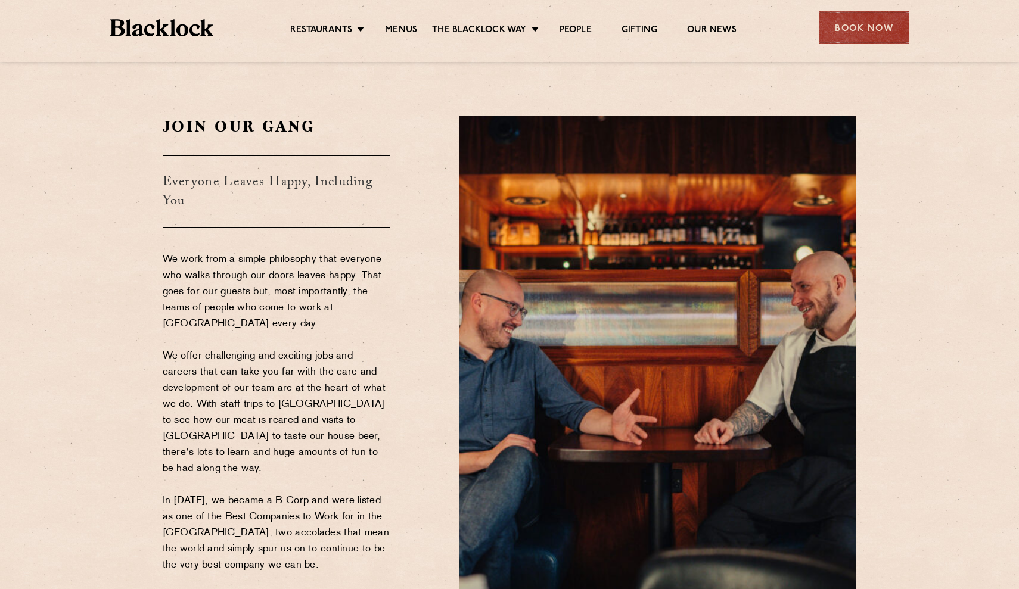  What do you see at coordinates (401, 31) in the screenshot?
I see `a: Menus` at bounding box center [401, 31].